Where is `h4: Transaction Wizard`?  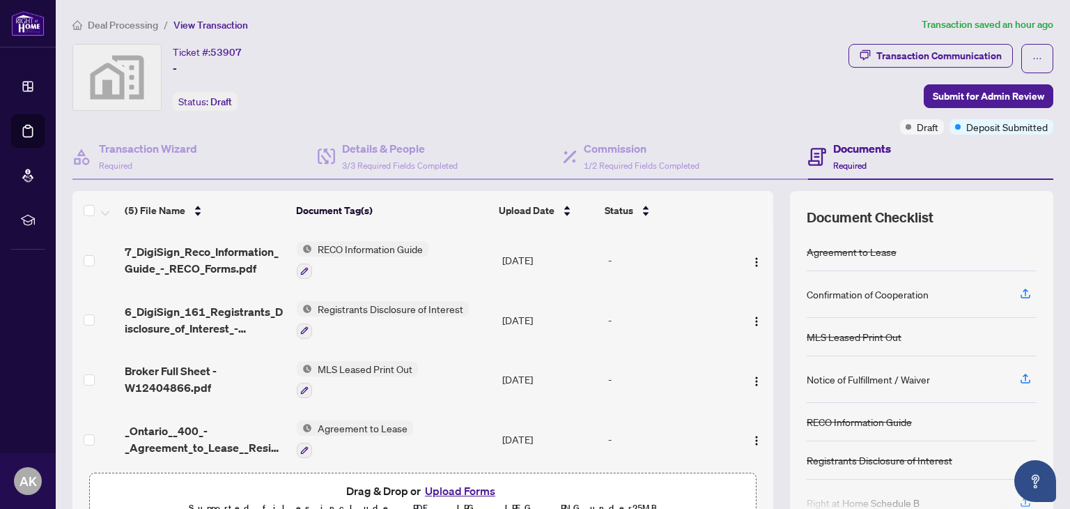 h4: Transaction Wizard is located at coordinates (148, 148).